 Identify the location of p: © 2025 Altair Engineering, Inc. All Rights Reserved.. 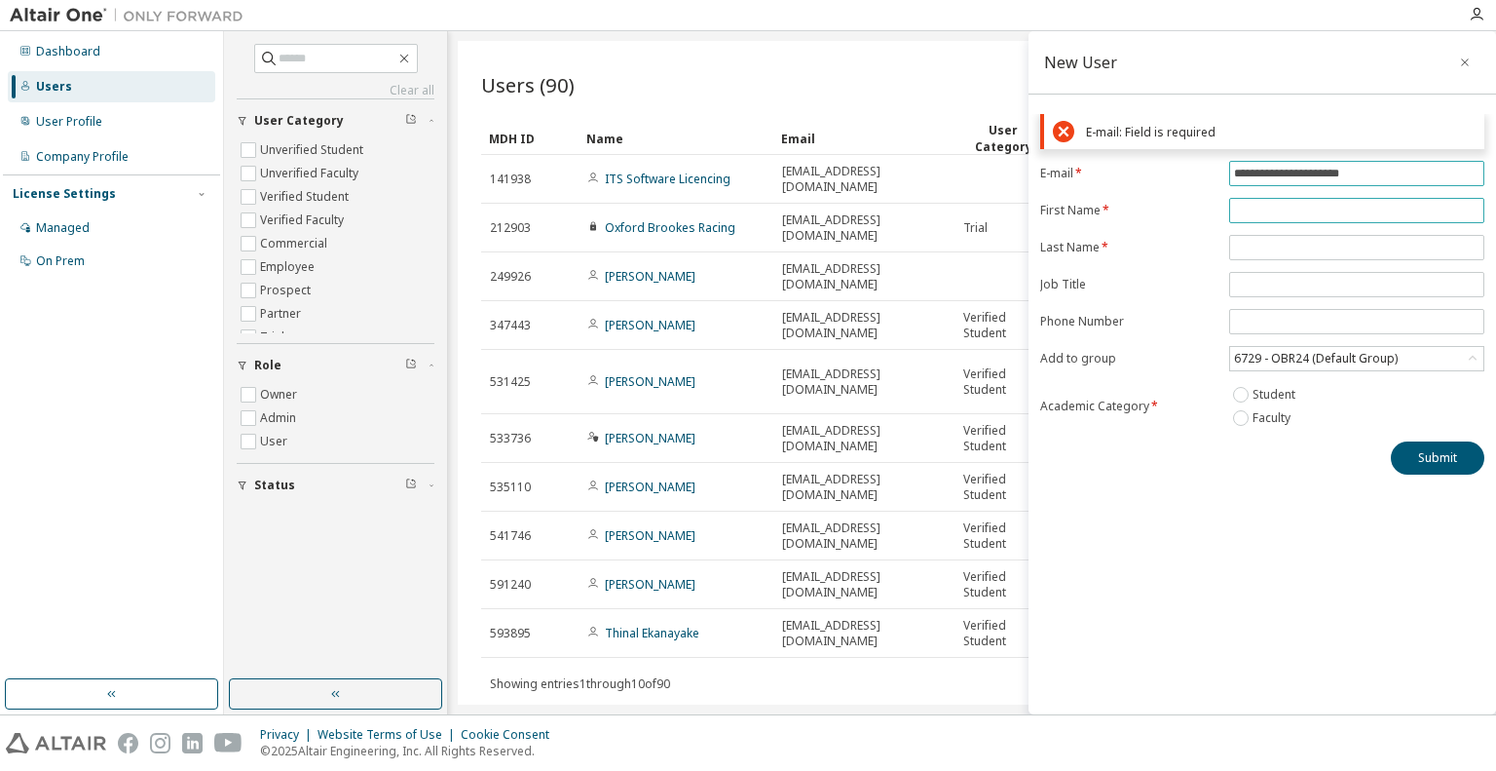
(410, 750).